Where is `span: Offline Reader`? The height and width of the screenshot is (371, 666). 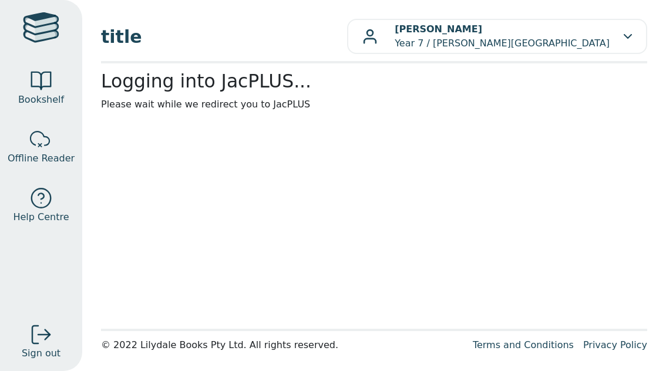 span: Offline Reader is located at coordinates (41, 159).